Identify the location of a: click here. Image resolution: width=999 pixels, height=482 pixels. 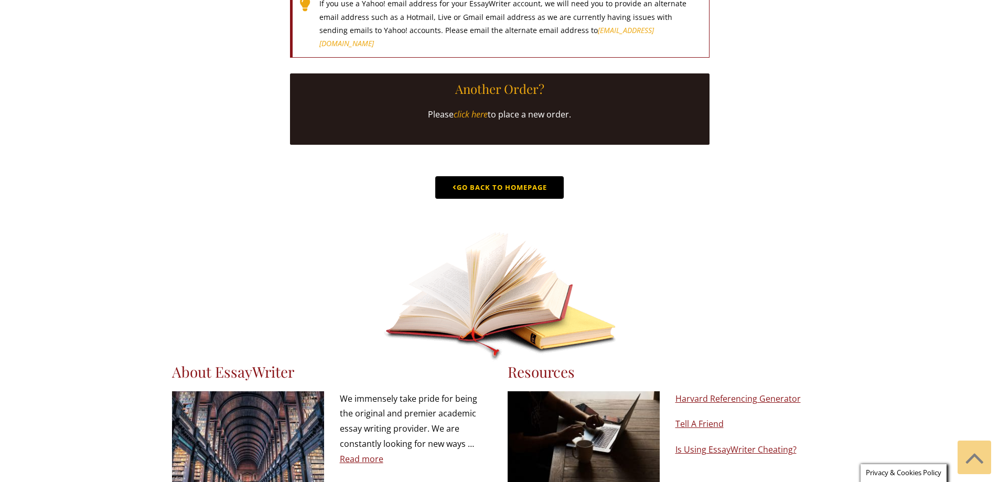
(470, 114).